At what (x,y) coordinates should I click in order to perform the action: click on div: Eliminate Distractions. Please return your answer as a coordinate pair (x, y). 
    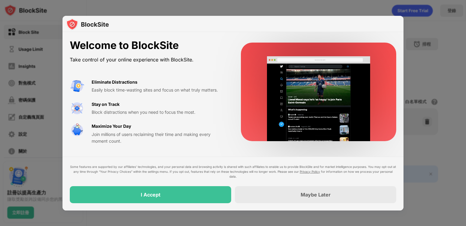
    Looking at the image, I should click on (114, 82).